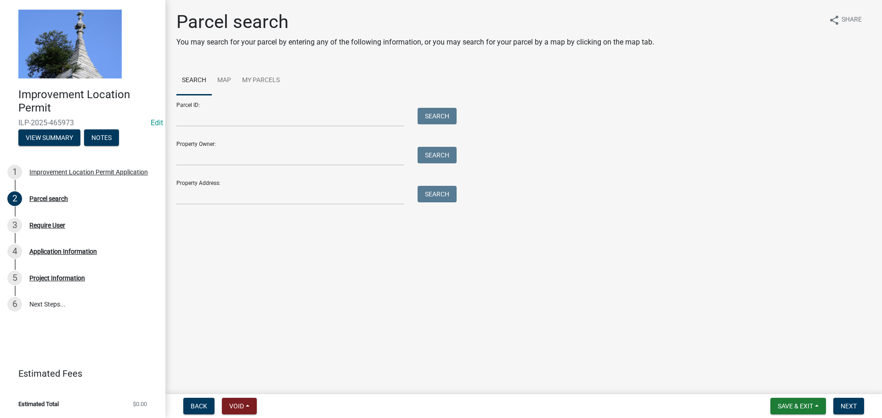  Describe the element at coordinates (39, 404) in the screenshot. I see `span: Estimated Total` at that location.